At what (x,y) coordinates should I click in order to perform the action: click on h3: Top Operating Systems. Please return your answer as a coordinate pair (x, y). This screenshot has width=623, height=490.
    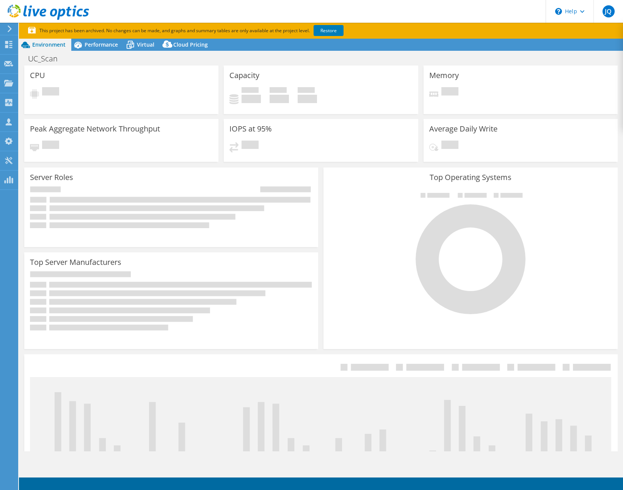
    Looking at the image, I should click on (470, 177).